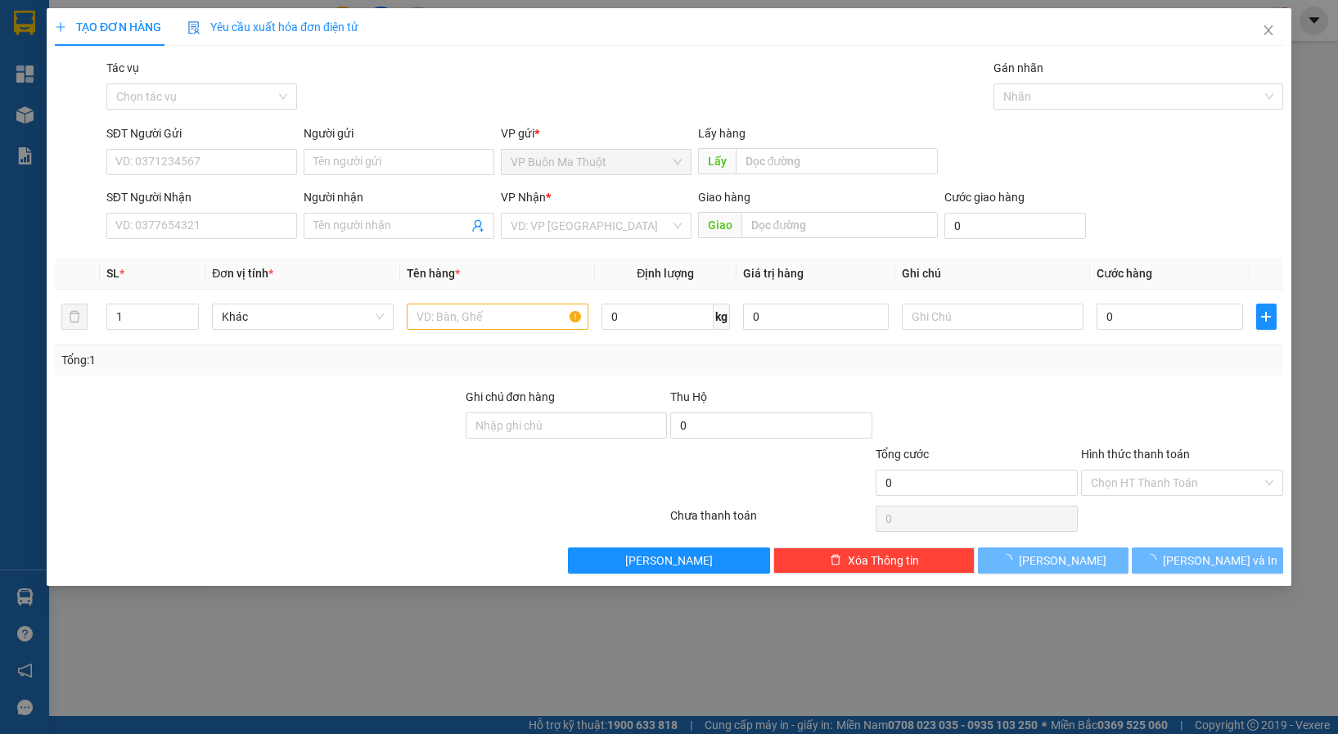  I want to click on span: Tổng cước, so click(902, 454).